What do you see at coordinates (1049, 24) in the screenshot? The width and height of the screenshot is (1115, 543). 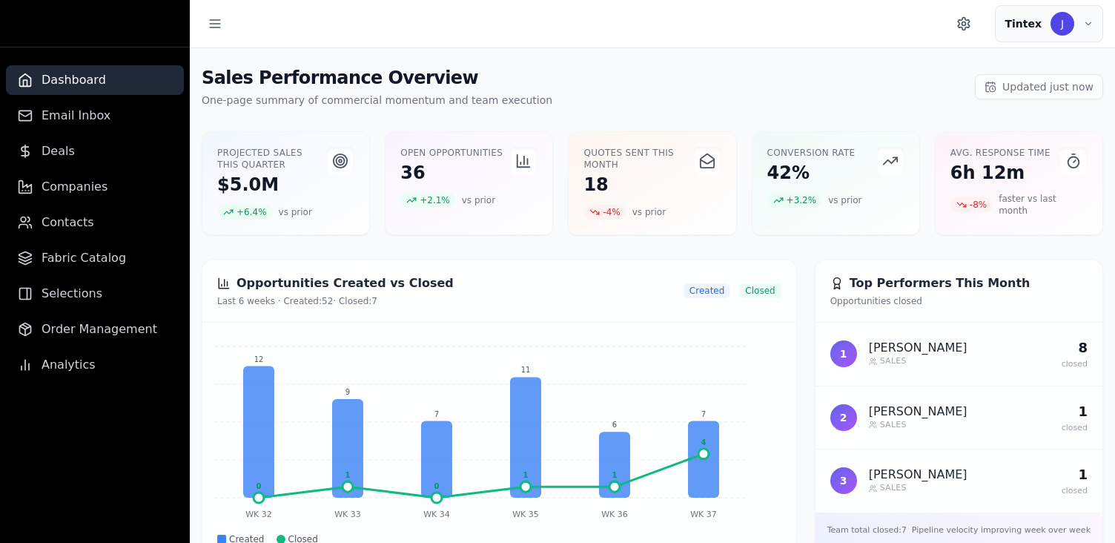 I see `button: Account menu` at bounding box center [1049, 24].